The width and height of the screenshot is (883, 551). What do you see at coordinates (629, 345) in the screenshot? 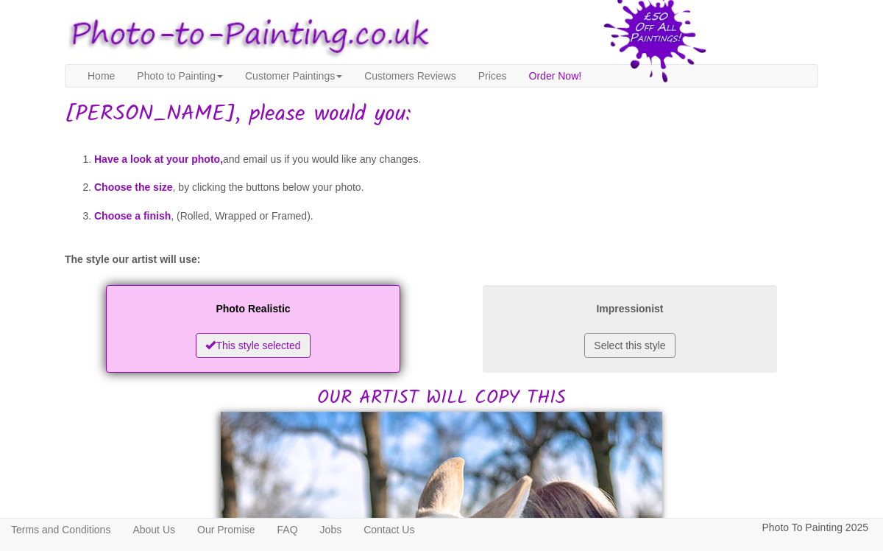
I see `button: Select this style` at bounding box center [629, 345].